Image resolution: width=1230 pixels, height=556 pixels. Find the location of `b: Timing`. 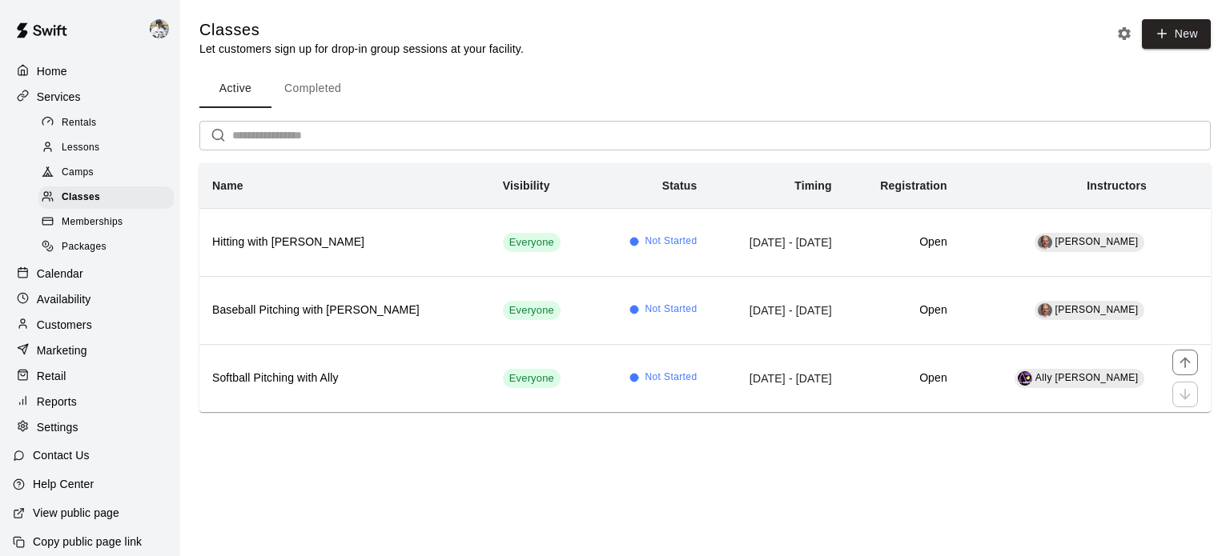

b: Timing is located at coordinates (812, 186).